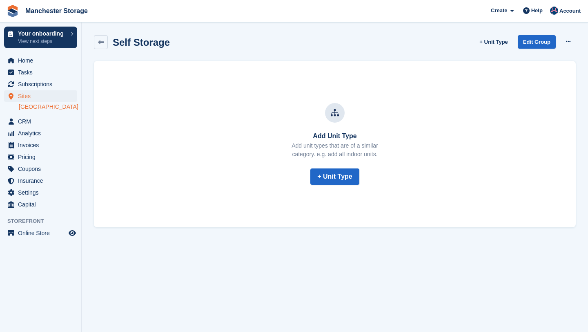  What do you see at coordinates (42, 72) in the screenshot?
I see `span: Tasks` at bounding box center [42, 72].